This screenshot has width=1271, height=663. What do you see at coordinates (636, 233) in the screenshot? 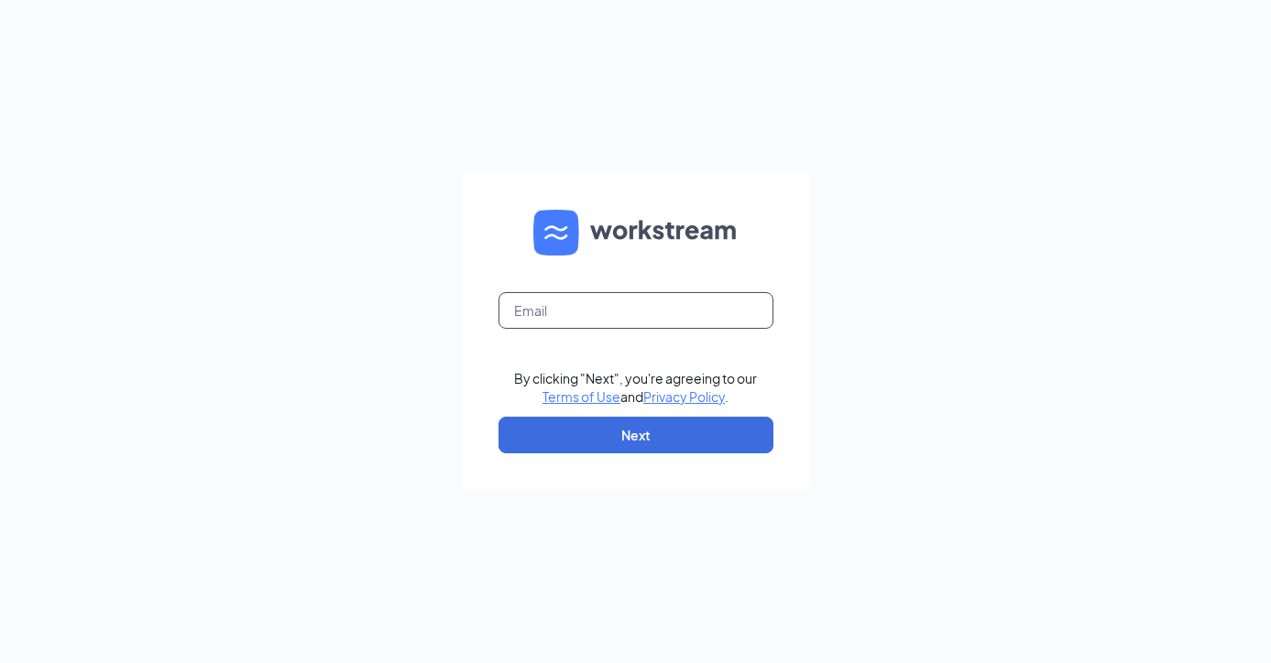
I see `img: WS logo and Workstream text` at bounding box center [636, 233].